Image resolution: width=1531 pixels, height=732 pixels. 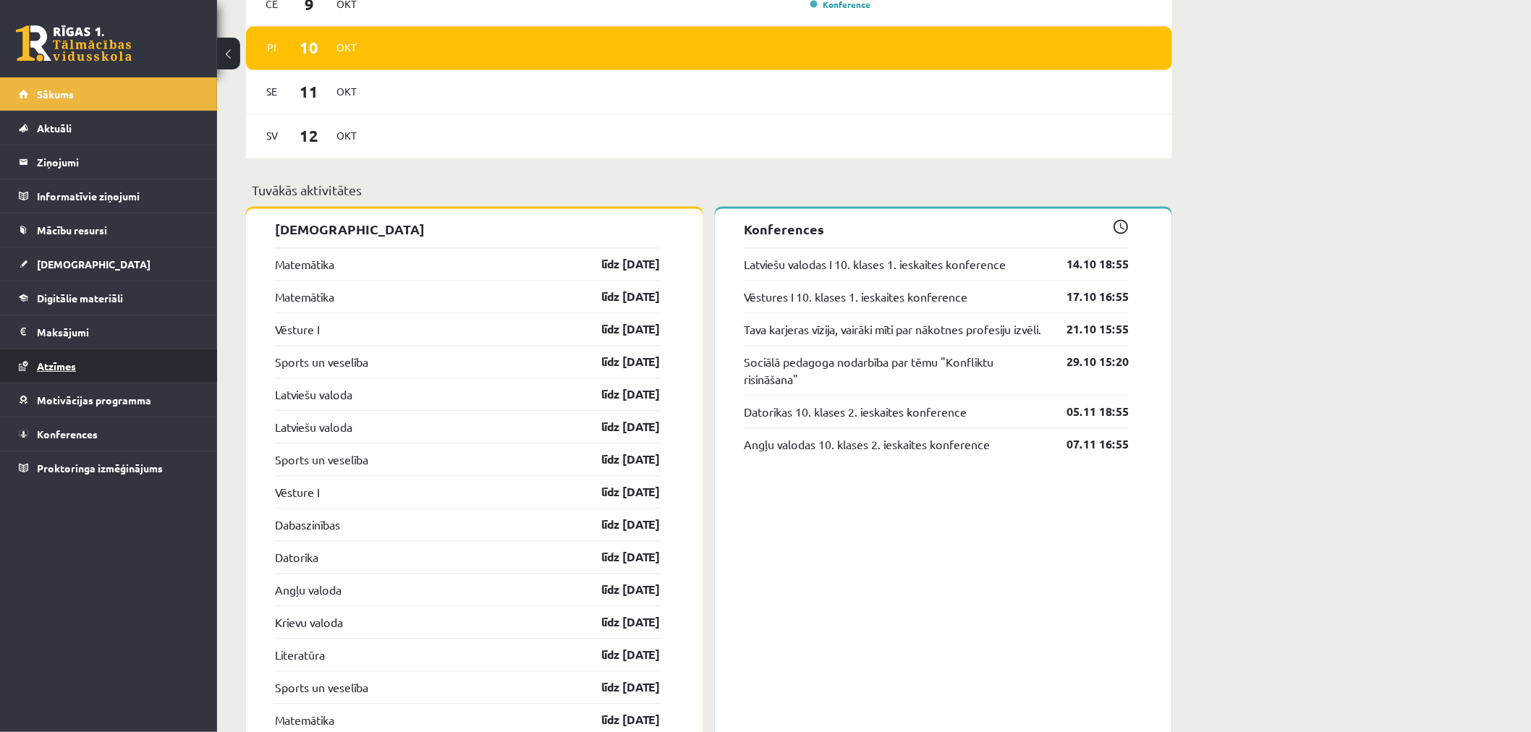 What do you see at coordinates (118, 162) in the screenshot?
I see `legend: Ziņojumi` at bounding box center [118, 162].